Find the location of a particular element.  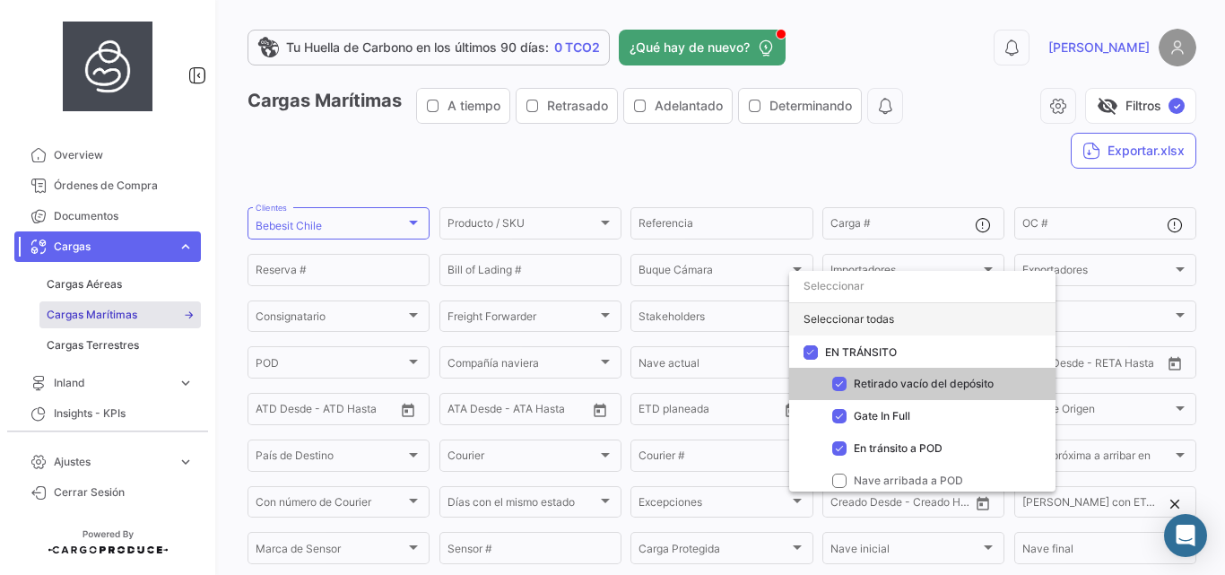

span: EN TRÁNSITO is located at coordinates (861, 351).